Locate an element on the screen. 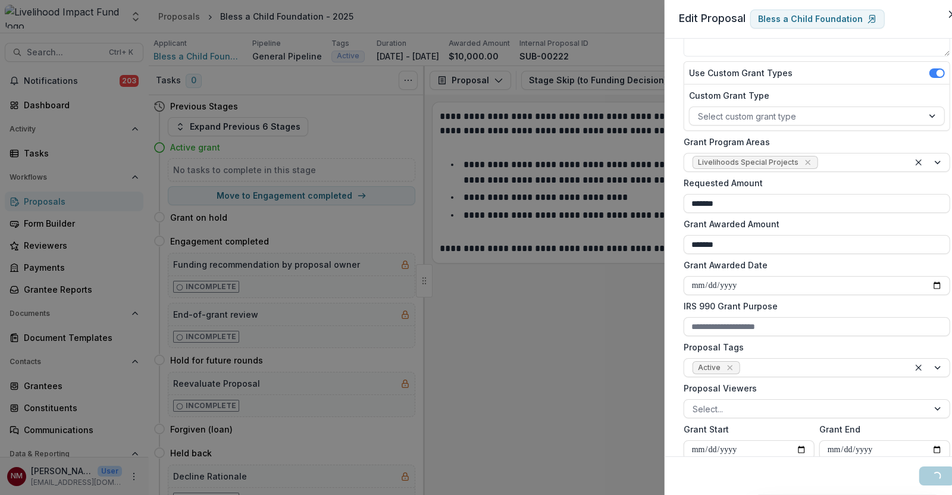 This screenshot has height=495, width=952. label: Grant Awarded Date is located at coordinates (813, 265).